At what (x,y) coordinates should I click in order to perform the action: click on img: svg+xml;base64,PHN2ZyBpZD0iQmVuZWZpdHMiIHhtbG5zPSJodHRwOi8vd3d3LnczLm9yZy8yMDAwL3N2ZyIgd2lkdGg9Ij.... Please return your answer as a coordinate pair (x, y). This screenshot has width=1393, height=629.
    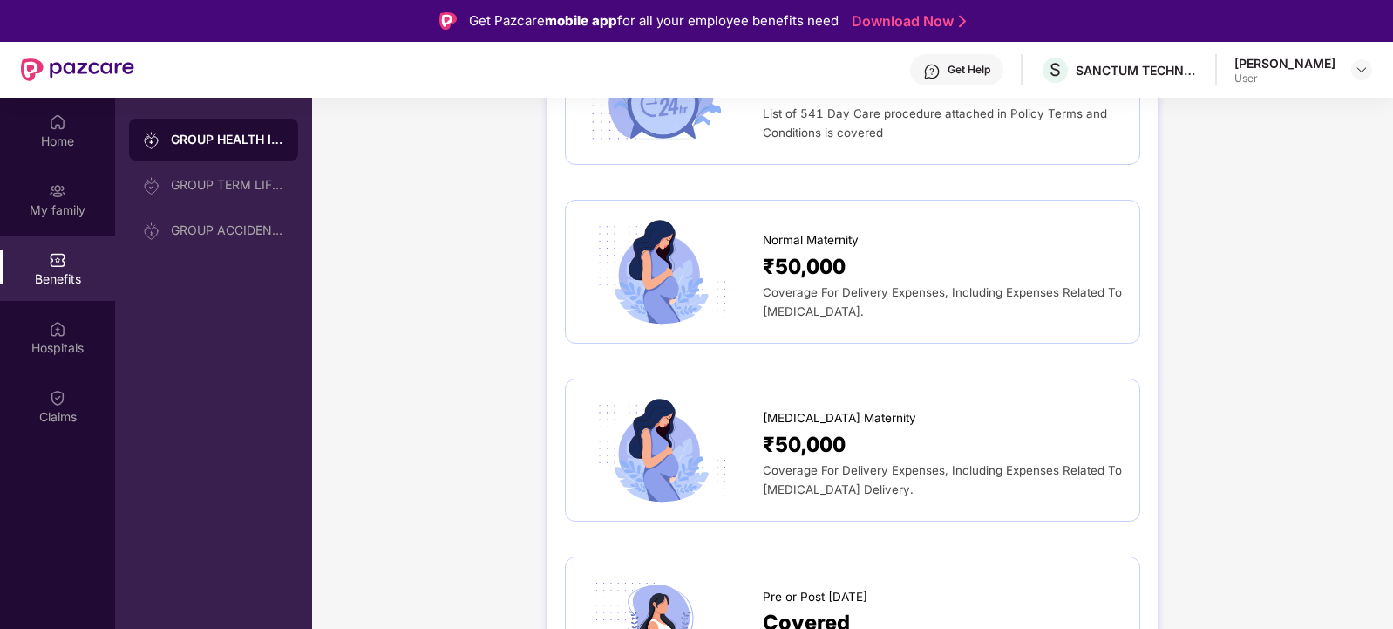
    Looking at the image, I should click on (58, 260).